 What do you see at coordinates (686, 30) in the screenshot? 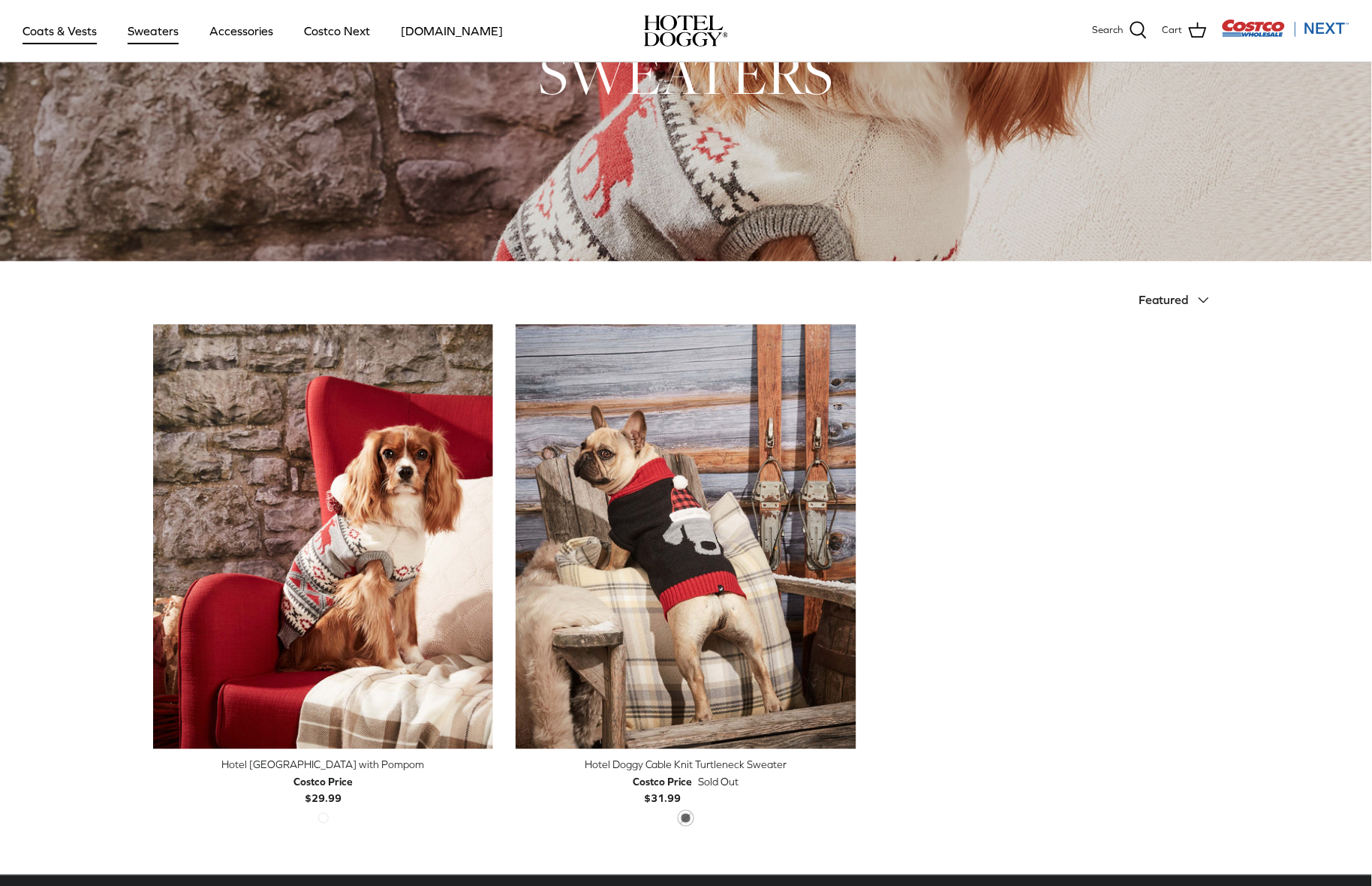
I see `img: hoteldoggycom` at bounding box center [686, 30].